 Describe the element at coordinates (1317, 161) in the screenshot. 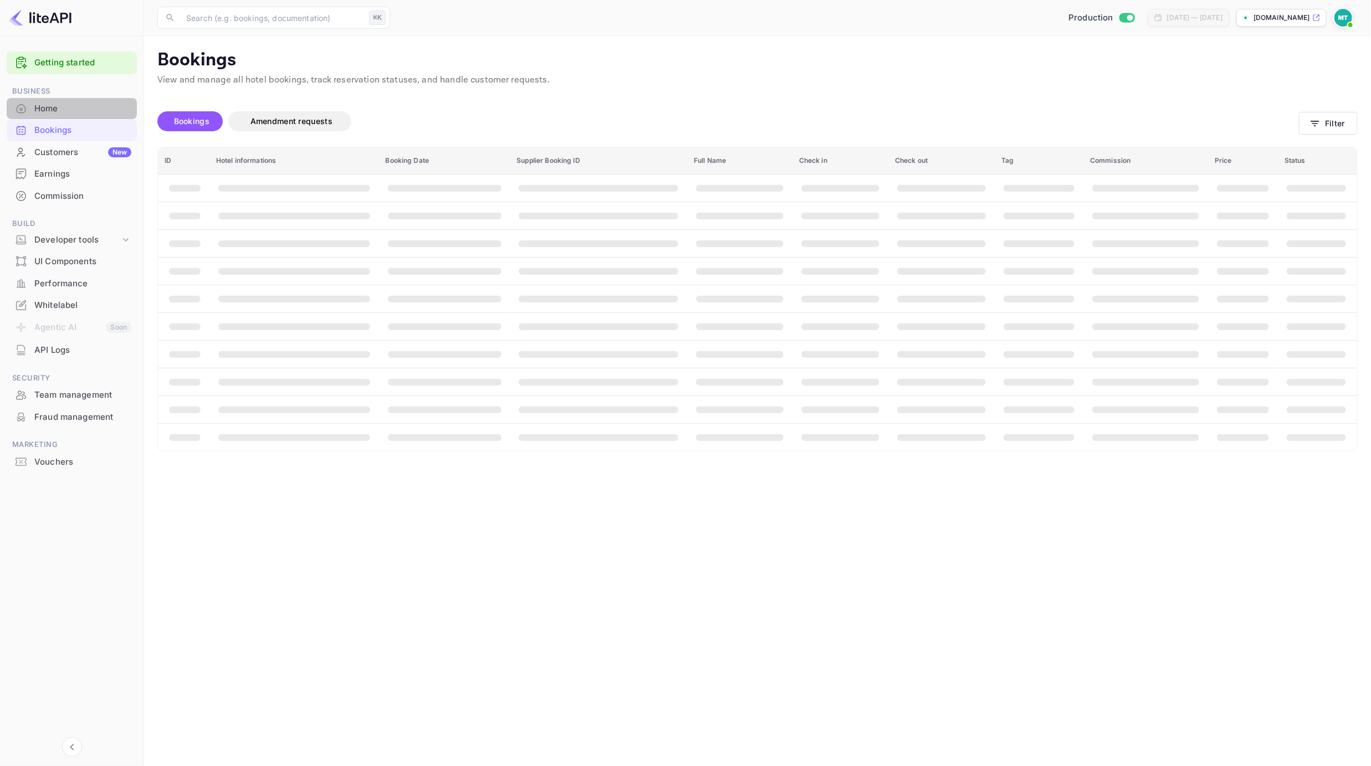

I see `th: Status` at that location.